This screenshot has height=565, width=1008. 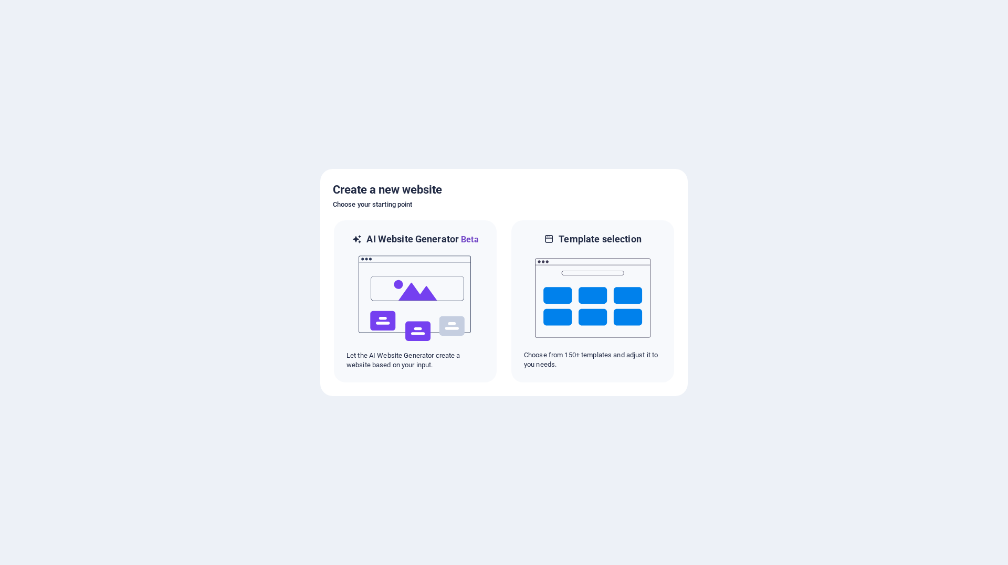 What do you see at coordinates (422, 239) in the screenshot?
I see `h6: AI Website Generator` at bounding box center [422, 239].